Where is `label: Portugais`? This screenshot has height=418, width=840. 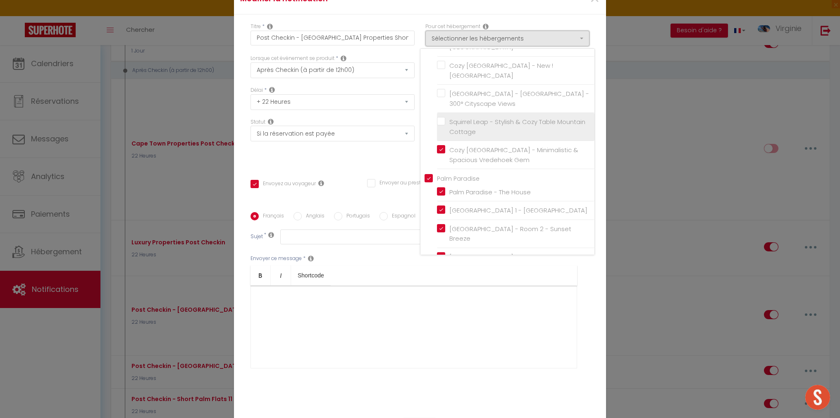
label: Portugais is located at coordinates (356, 216).